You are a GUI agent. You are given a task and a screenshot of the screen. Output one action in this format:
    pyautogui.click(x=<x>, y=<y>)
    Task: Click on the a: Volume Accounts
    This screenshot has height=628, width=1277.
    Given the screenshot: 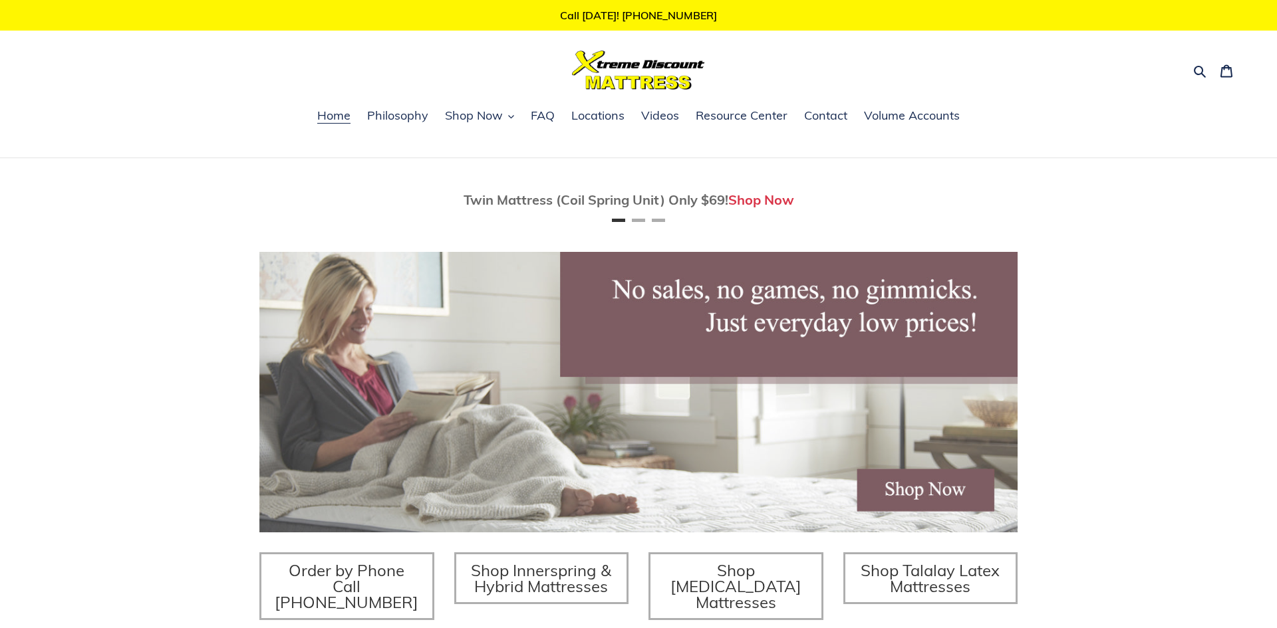 What is the action you would take?
    pyautogui.click(x=912, y=116)
    